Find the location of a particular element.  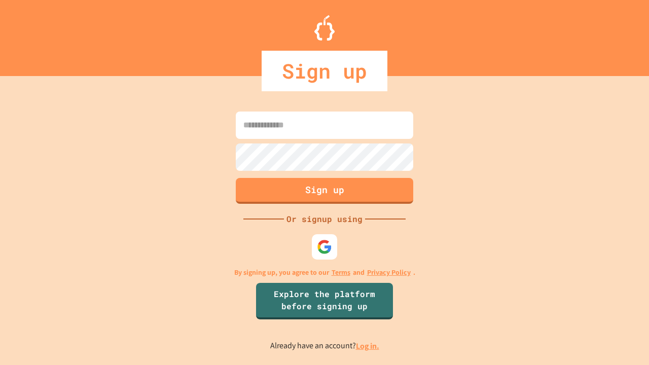

img: google-icon.svg is located at coordinates (324, 247).